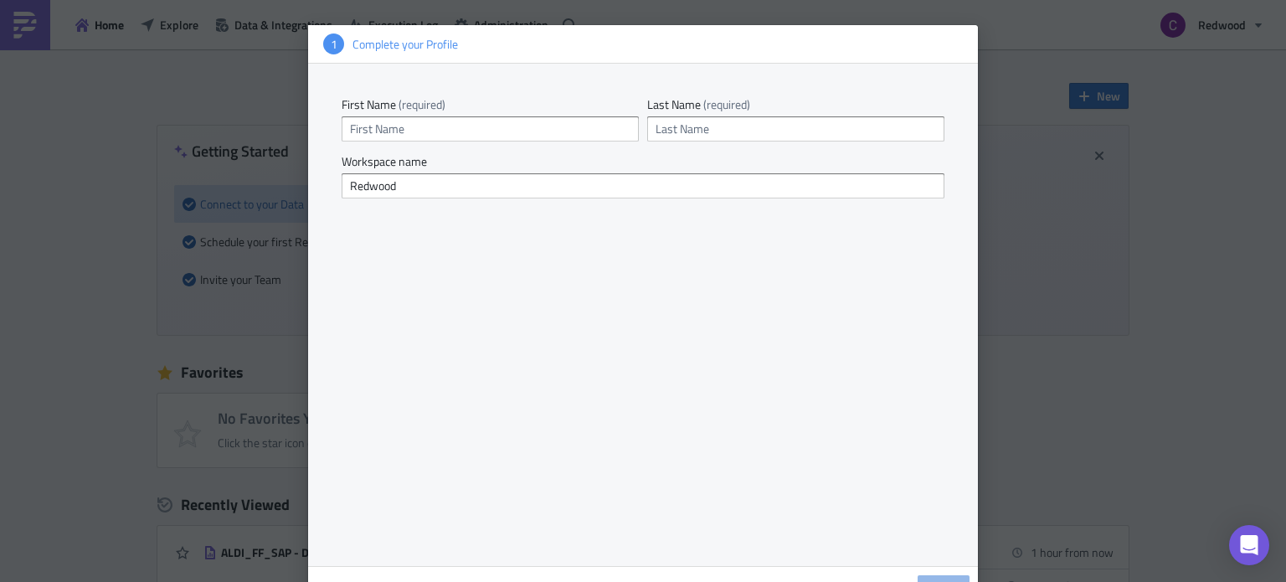 The image size is (1286, 582). Describe the element at coordinates (795, 105) in the screenshot. I see `label: Last Name` at that location.